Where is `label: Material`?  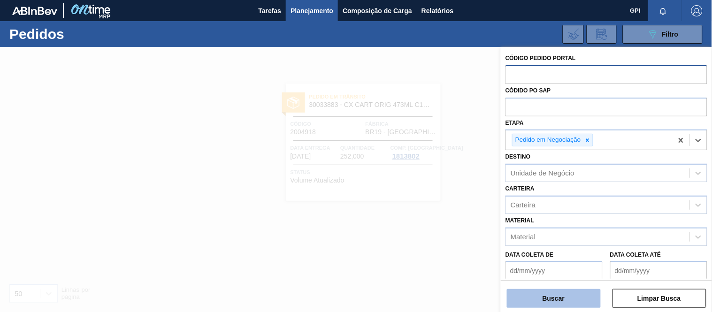
label: Material is located at coordinates (520, 221).